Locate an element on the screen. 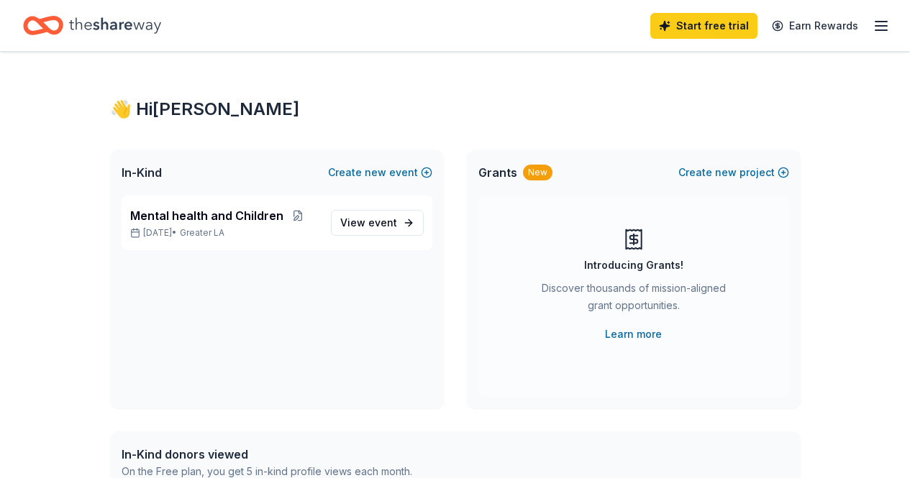 The height and width of the screenshot is (478, 910). span: event is located at coordinates (383, 222).